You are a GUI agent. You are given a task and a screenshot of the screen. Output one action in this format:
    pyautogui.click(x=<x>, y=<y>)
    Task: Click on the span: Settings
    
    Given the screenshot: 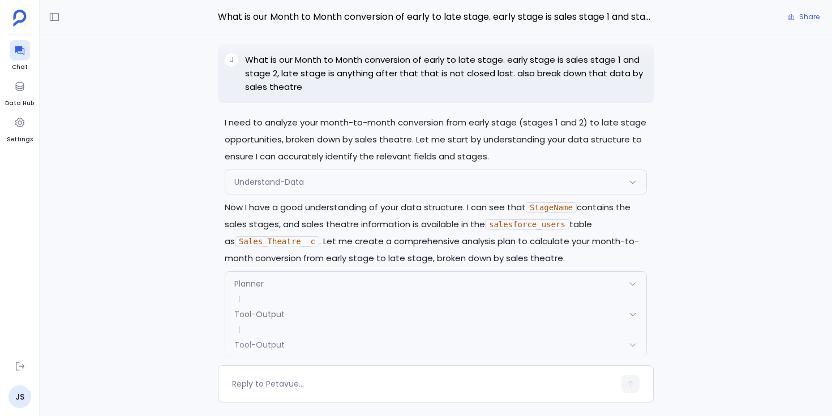 What is the action you would take?
    pyautogui.click(x=20, y=140)
    